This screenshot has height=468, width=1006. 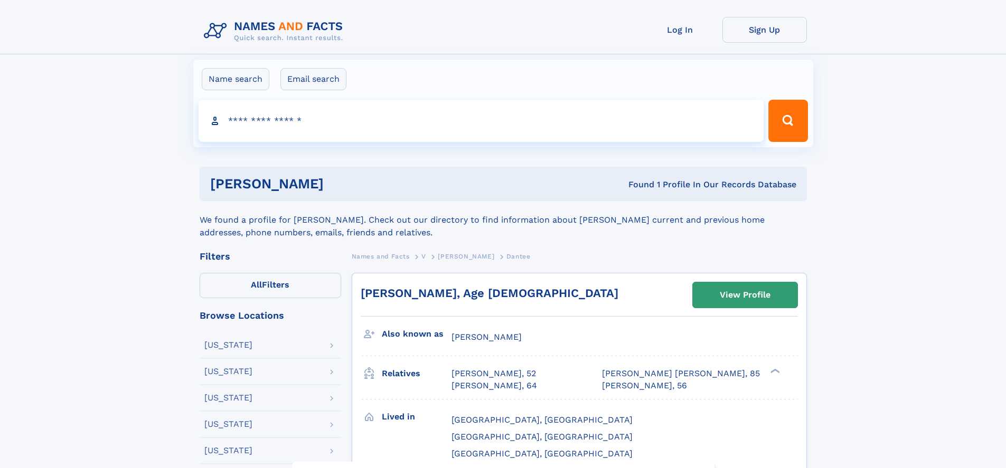 What do you see at coordinates (424, 257) in the screenshot?
I see `span: V` at bounding box center [424, 257].